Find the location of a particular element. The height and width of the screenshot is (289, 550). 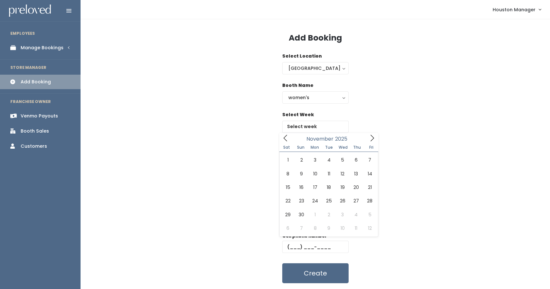

span: November 9, 2025 is located at coordinates (302, 174).